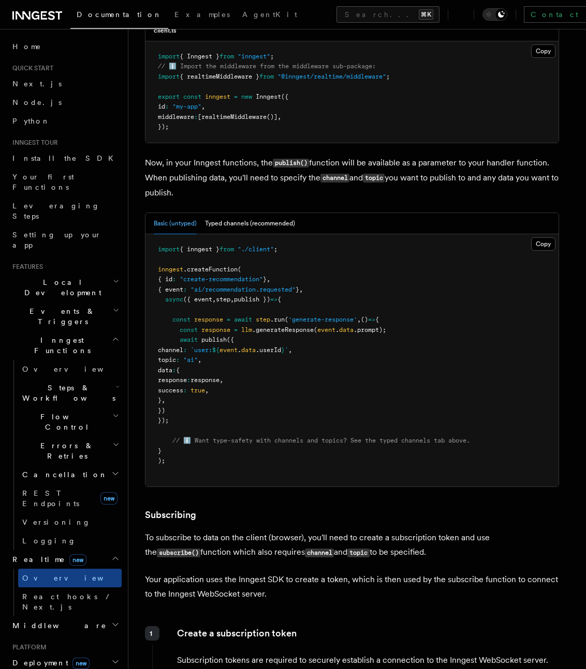  I want to click on code: publish(), so click(291, 163).